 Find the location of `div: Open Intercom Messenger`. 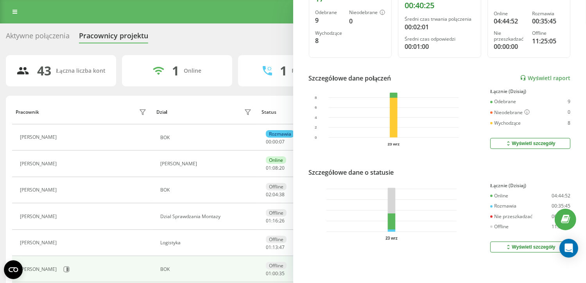

div: Open Intercom Messenger is located at coordinates (569, 248).